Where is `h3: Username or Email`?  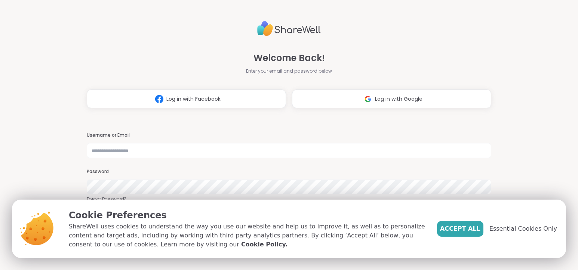
h3: Username or Email is located at coordinates (289, 135).